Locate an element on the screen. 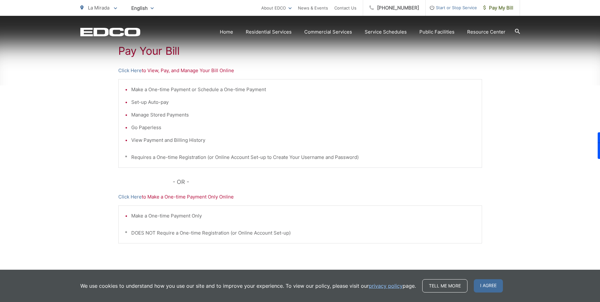  li: Make a One-time Payment Only is located at coordinates (303, 216).